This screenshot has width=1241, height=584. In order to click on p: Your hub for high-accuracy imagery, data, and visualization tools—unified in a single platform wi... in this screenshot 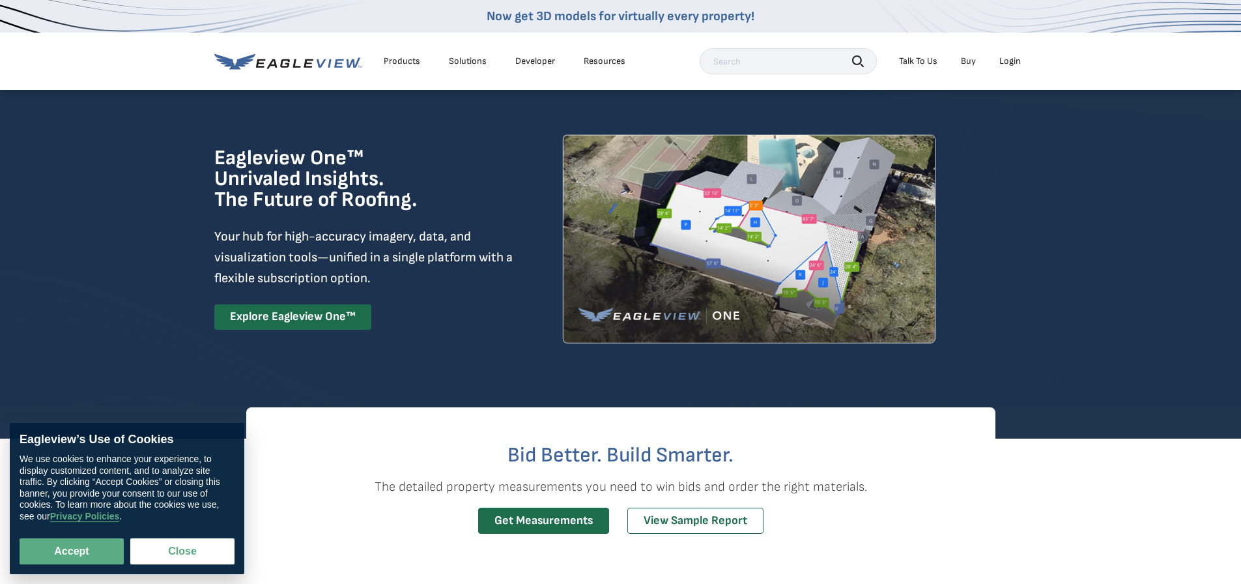, I will do `click(365, 257)`.